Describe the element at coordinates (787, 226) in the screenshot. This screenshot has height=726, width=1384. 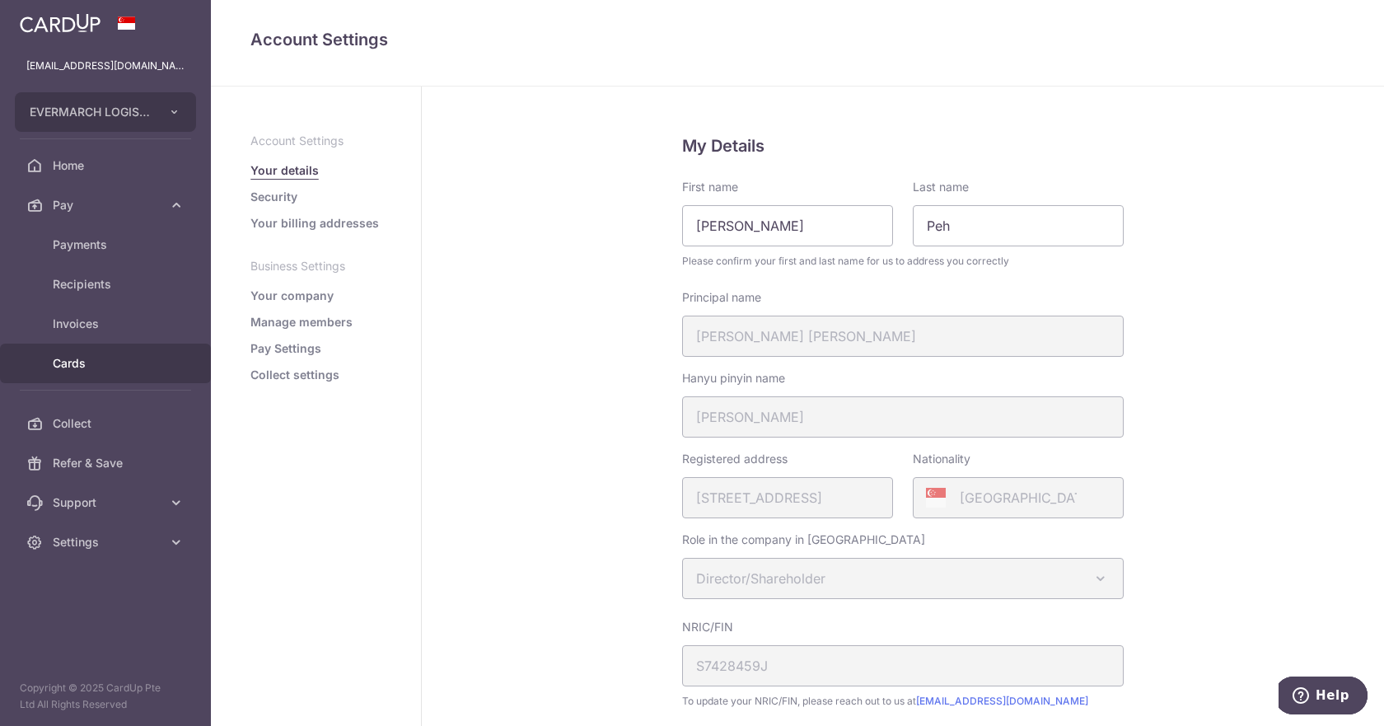
I see `input: First name` at that location.